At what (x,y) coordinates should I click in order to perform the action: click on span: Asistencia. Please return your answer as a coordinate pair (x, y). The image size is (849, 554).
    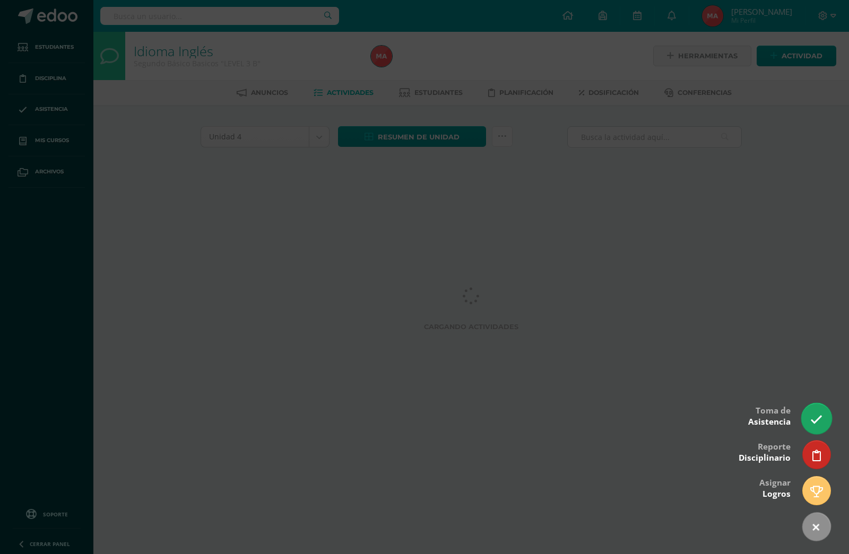
    Looking at the image, I should click on (769, 422).